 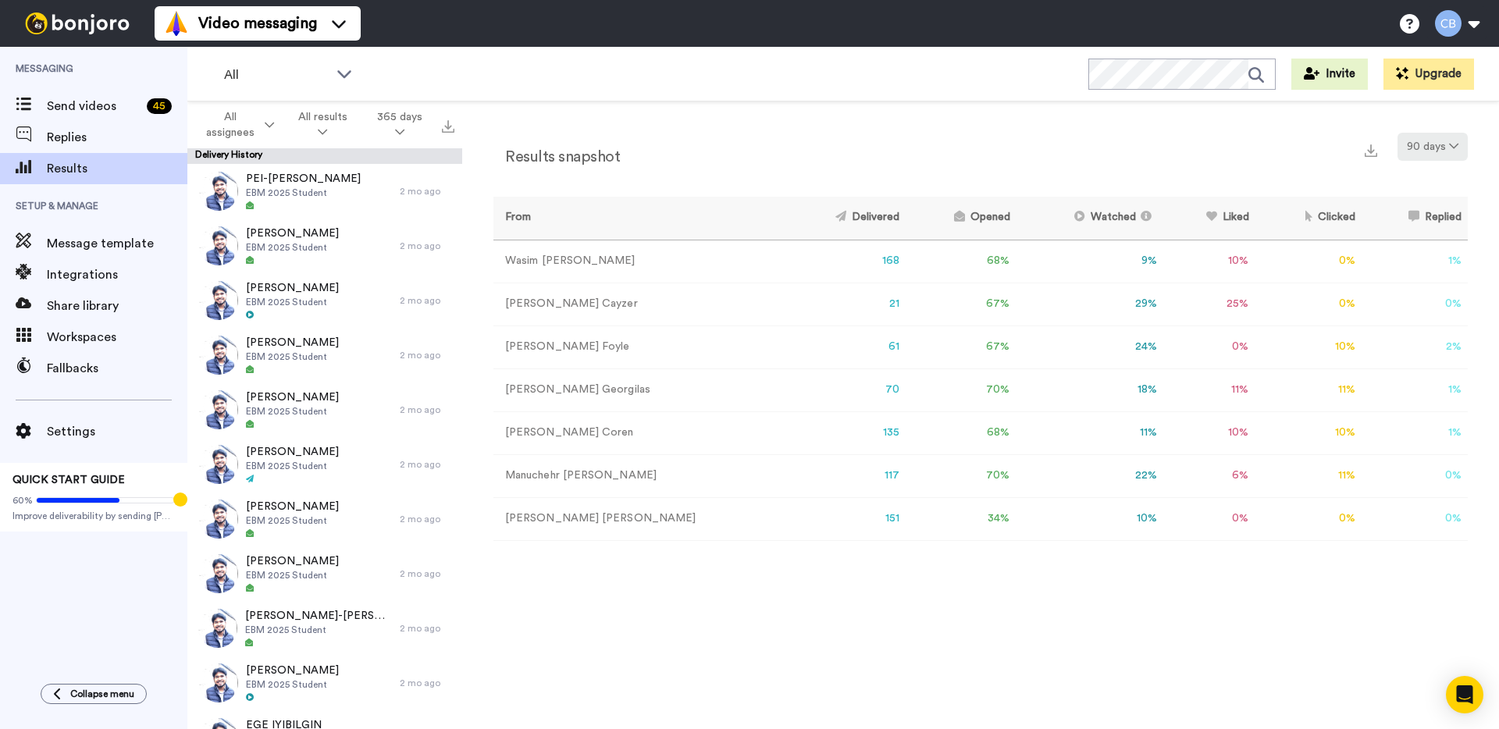 I want to click on td: 117, so click(x=845, y=476).